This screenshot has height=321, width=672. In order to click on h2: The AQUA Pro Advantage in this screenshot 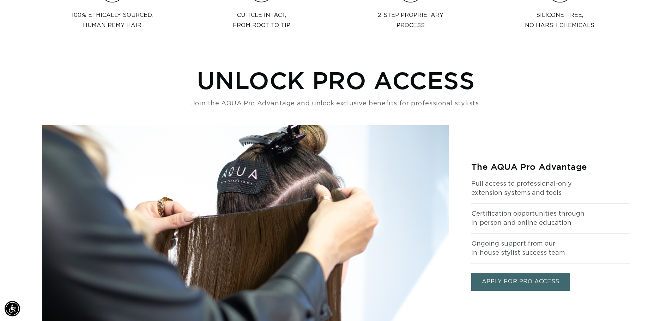, I will do `click(550, 167)`.